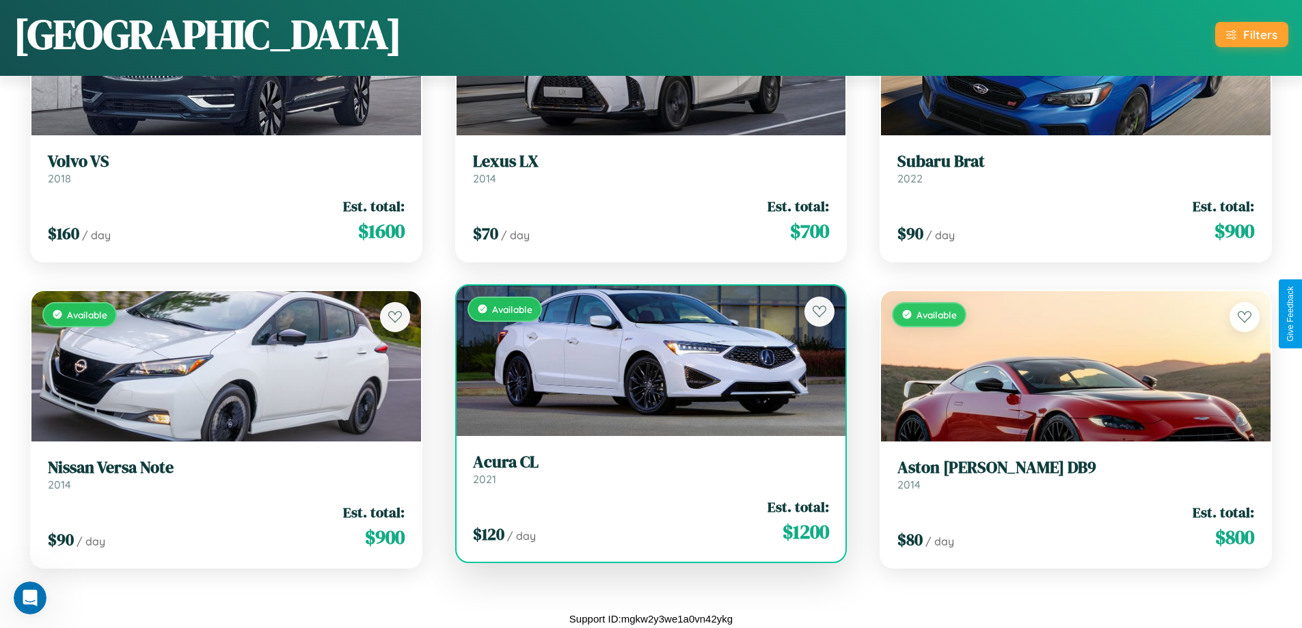 The image size is (1302, 628). I want to click on h3: Volvo VS, so click(226, 161).